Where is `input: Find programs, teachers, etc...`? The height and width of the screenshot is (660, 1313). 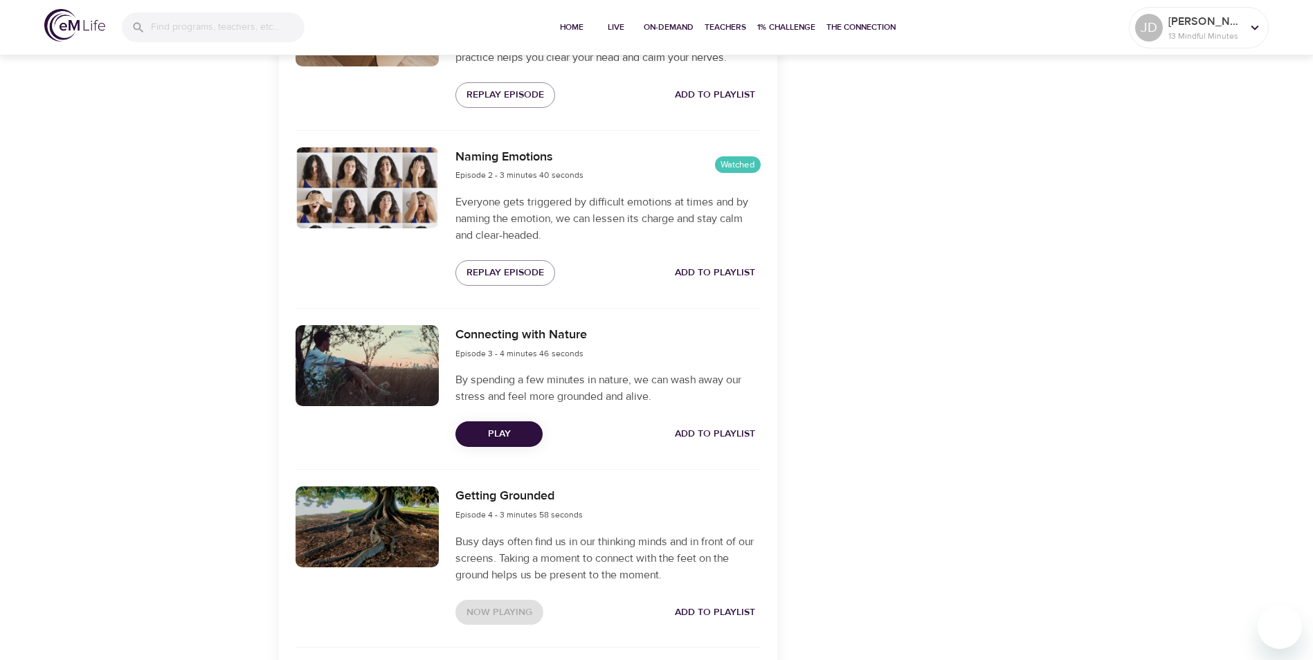 input: Find programs, teachers, etc... is located at coordinates (228, 27).